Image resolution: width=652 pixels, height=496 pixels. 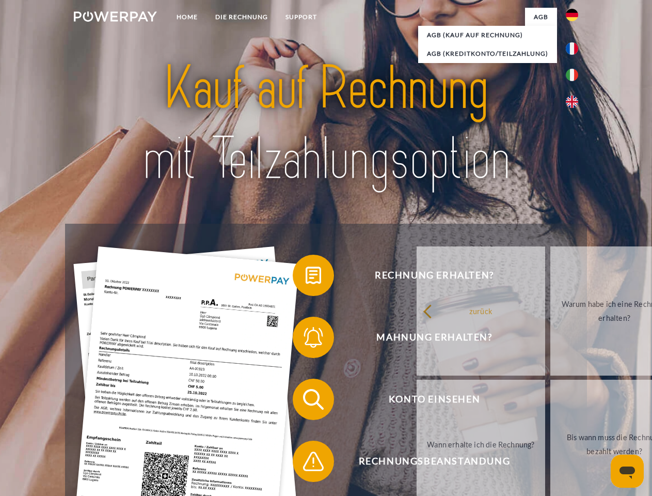 I want to click on img: title-powerpay_de.svg, so click(x=326, y=123).